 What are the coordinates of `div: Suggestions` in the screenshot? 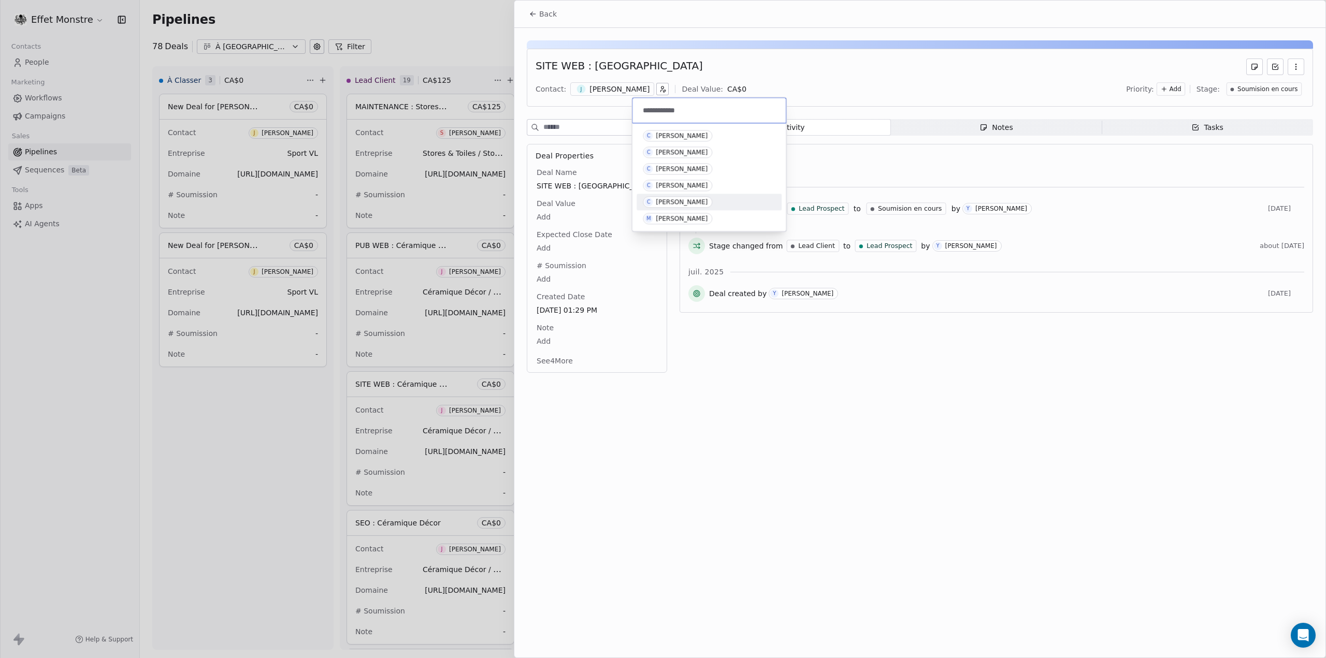 It's located at (709, 177).